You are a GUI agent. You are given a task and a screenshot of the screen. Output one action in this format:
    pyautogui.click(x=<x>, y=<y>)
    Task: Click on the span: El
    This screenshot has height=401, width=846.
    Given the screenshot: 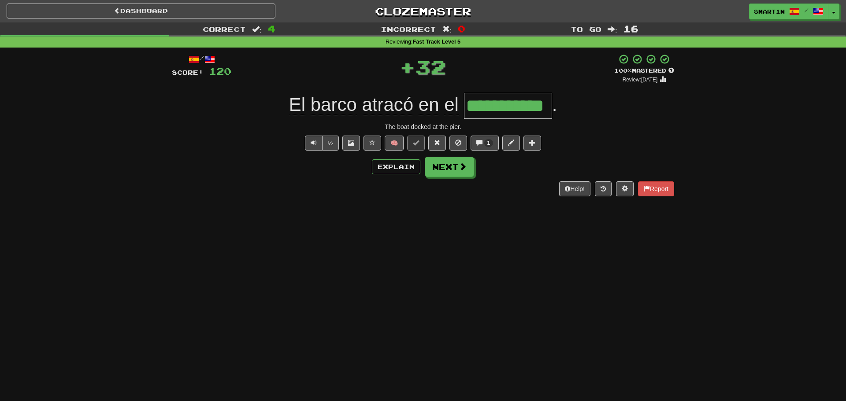 What is the action you would take?
    pyautogui.click(x=297, y=105)
    